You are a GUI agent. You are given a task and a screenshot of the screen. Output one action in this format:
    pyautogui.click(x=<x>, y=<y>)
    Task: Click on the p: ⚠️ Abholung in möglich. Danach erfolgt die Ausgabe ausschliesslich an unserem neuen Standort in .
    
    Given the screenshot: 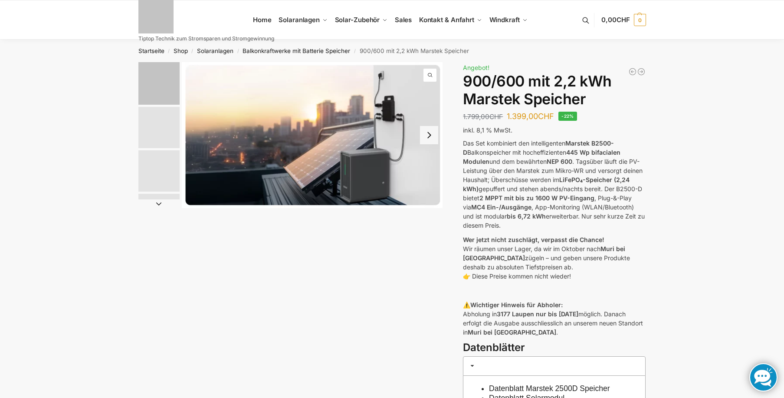 What is the action you would take?
    pyautogui.click(x=554, y=318)
    